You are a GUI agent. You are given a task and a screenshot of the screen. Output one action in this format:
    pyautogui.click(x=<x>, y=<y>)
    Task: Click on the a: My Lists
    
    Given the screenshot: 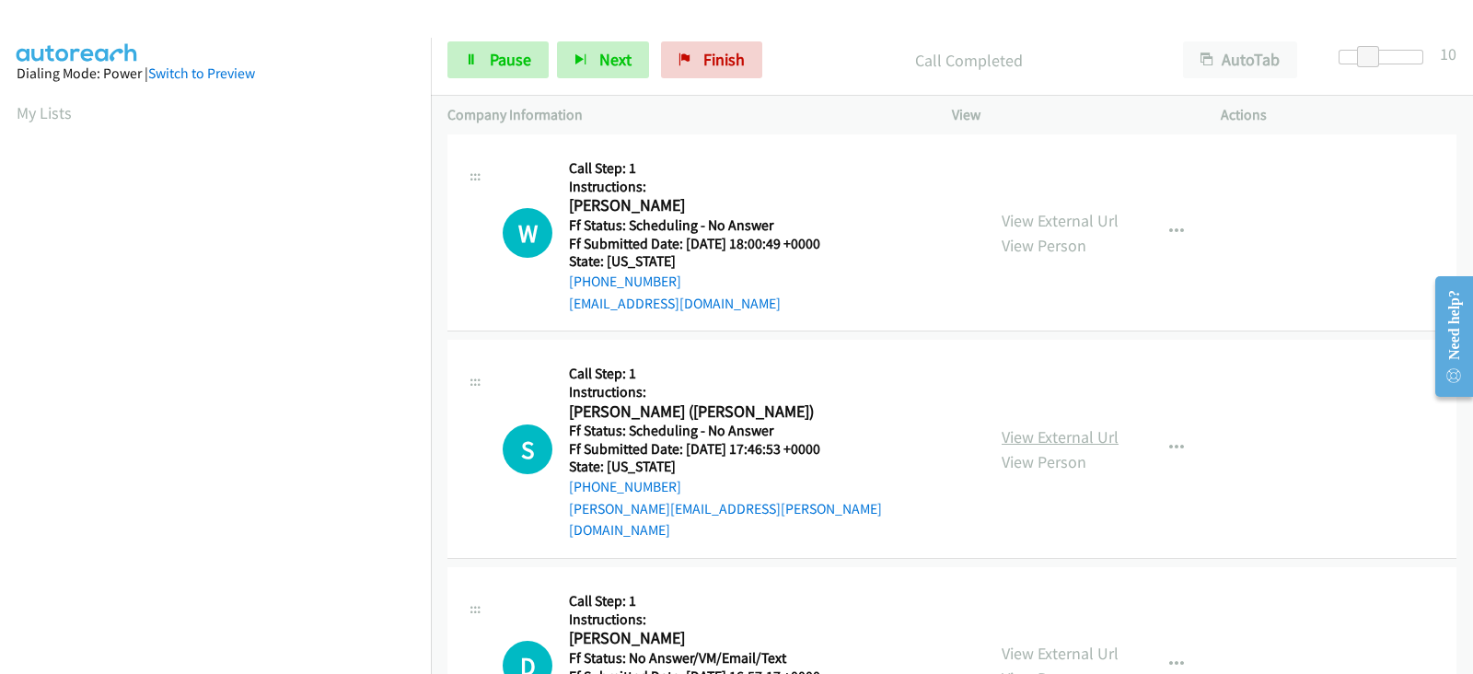 What is the action you would take?
    pyautogui.click(x=44, y=112)
    